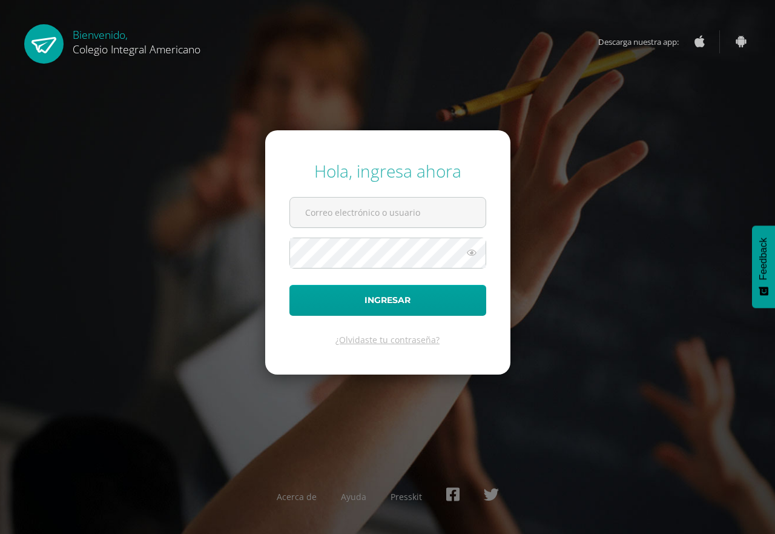  What do you see at coordinates (388, 300) in the screenshot?
I see `button: Ingresar` at bounding box center [388, 300].